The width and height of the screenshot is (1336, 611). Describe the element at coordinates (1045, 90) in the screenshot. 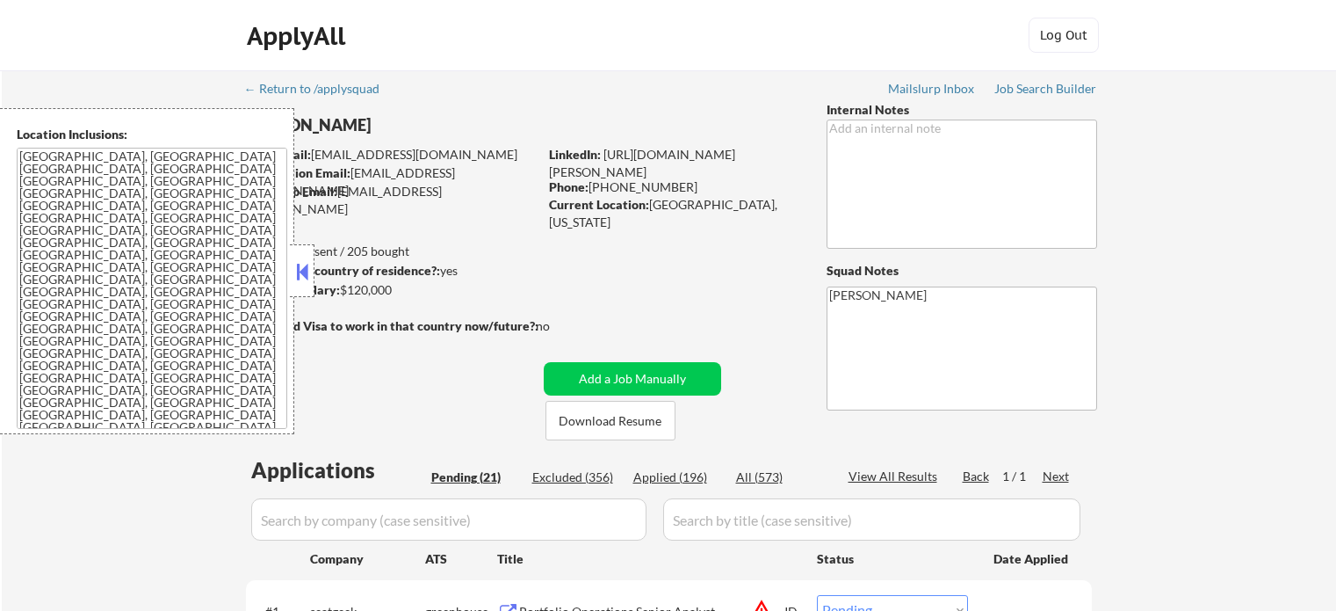

I see `a: Job Search Builder` at that location.